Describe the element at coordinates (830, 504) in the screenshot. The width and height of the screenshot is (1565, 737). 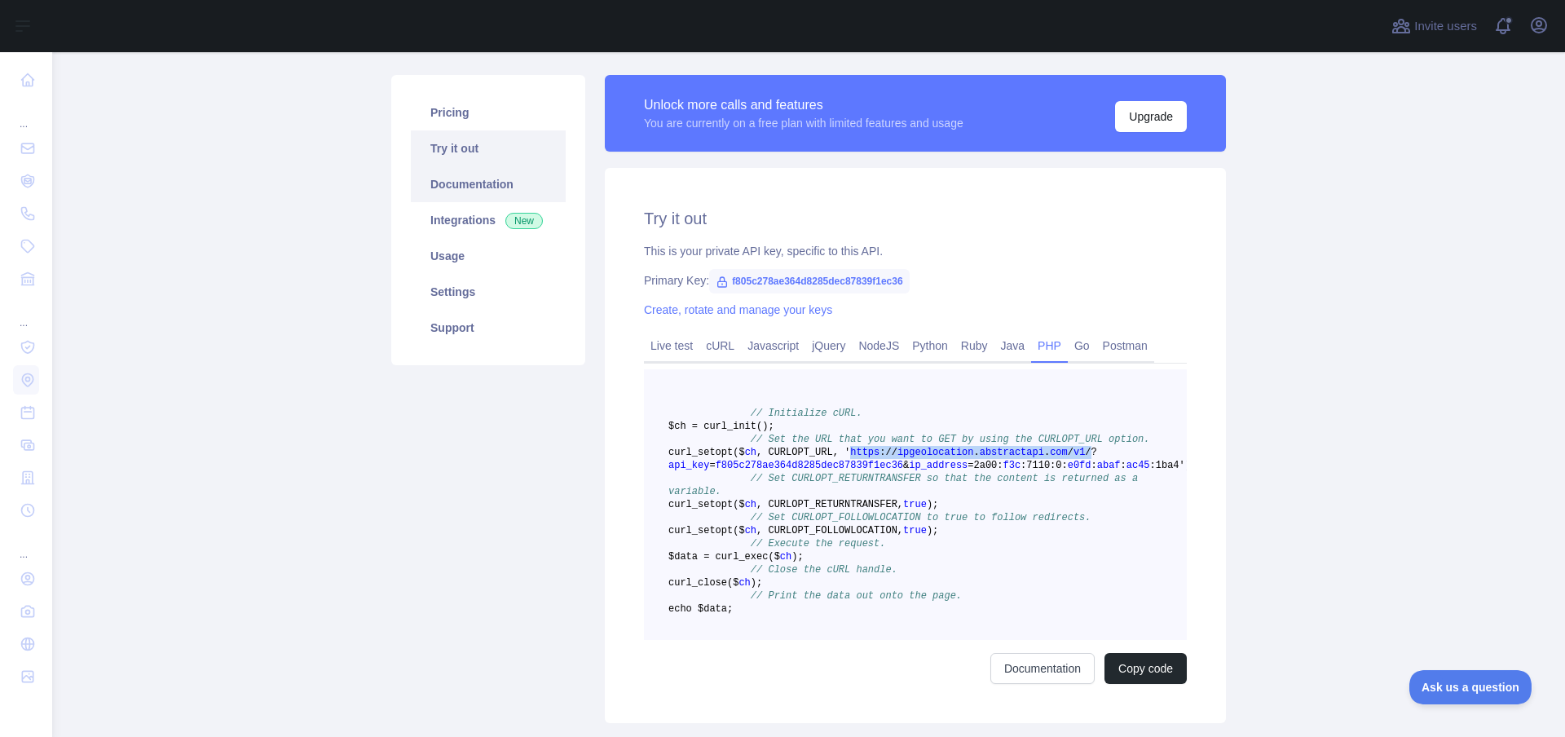
I see `span: , CURLOPT_RETURNTRANSFER,` at that location.